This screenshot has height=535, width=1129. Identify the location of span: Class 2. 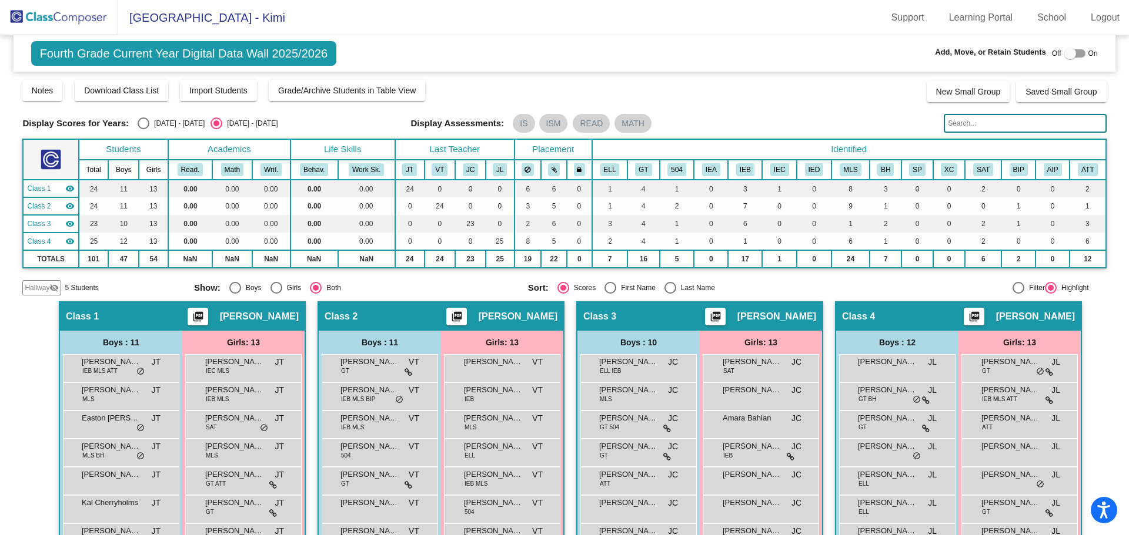
(341, 317).